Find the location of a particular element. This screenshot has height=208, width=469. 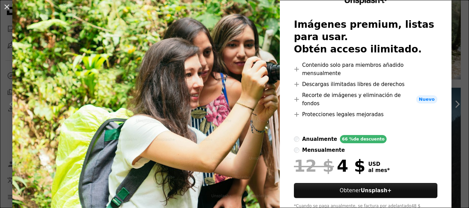

strong: Unsplash+ is located at coordinates (376, 191).